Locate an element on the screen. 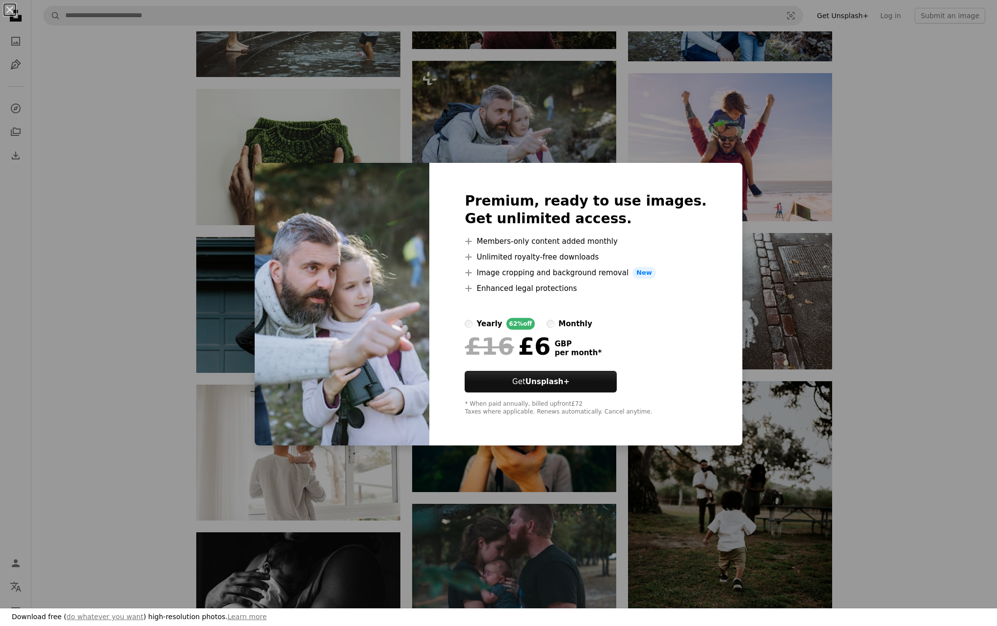 The height and width of the screenshot is (626, 997). li: Unlimited royalty-free downloads is located at coordinates (585, 257).